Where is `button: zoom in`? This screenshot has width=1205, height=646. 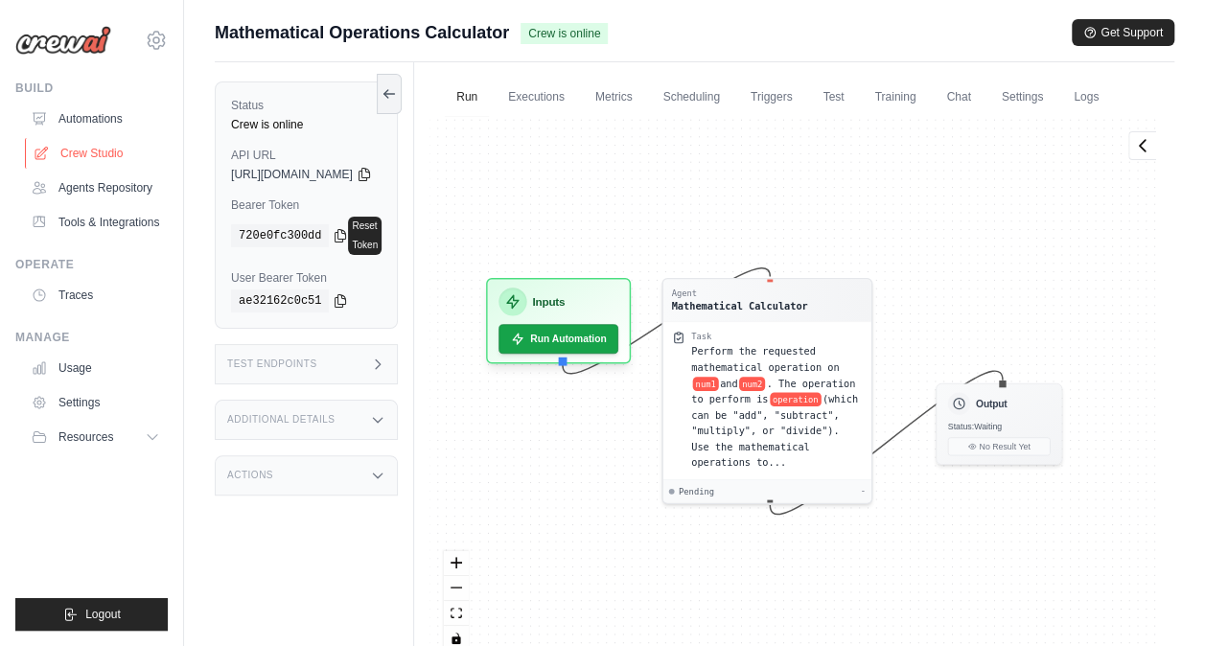 button: zoom in is located at coordinates (456, 564).